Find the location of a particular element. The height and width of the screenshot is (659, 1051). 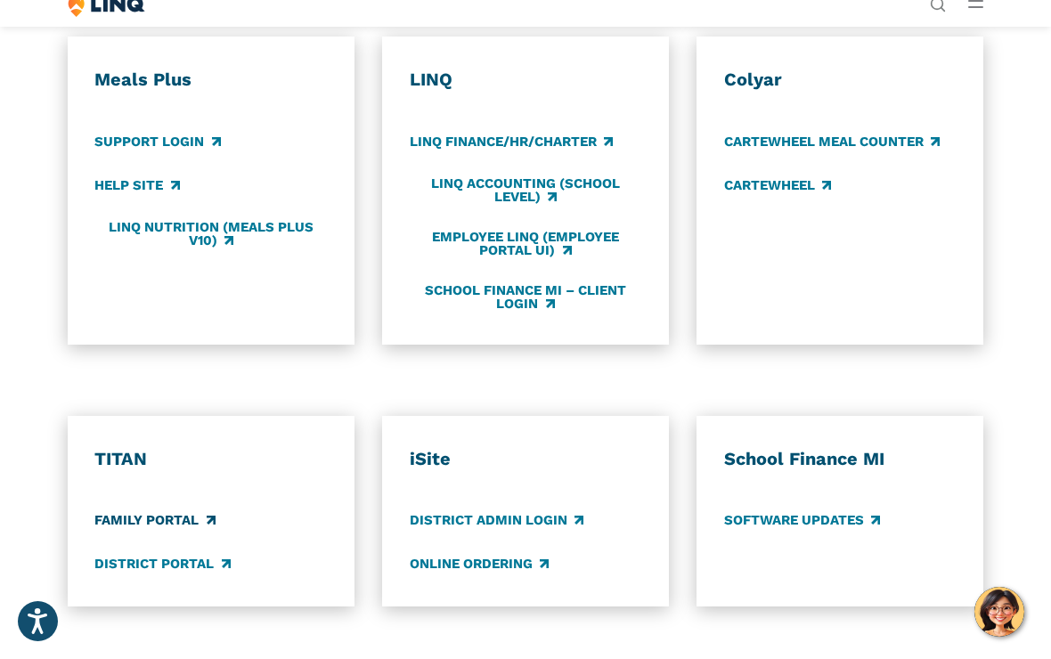

a: LINQ Accounting (school level) is located at coordinates (525, 190).